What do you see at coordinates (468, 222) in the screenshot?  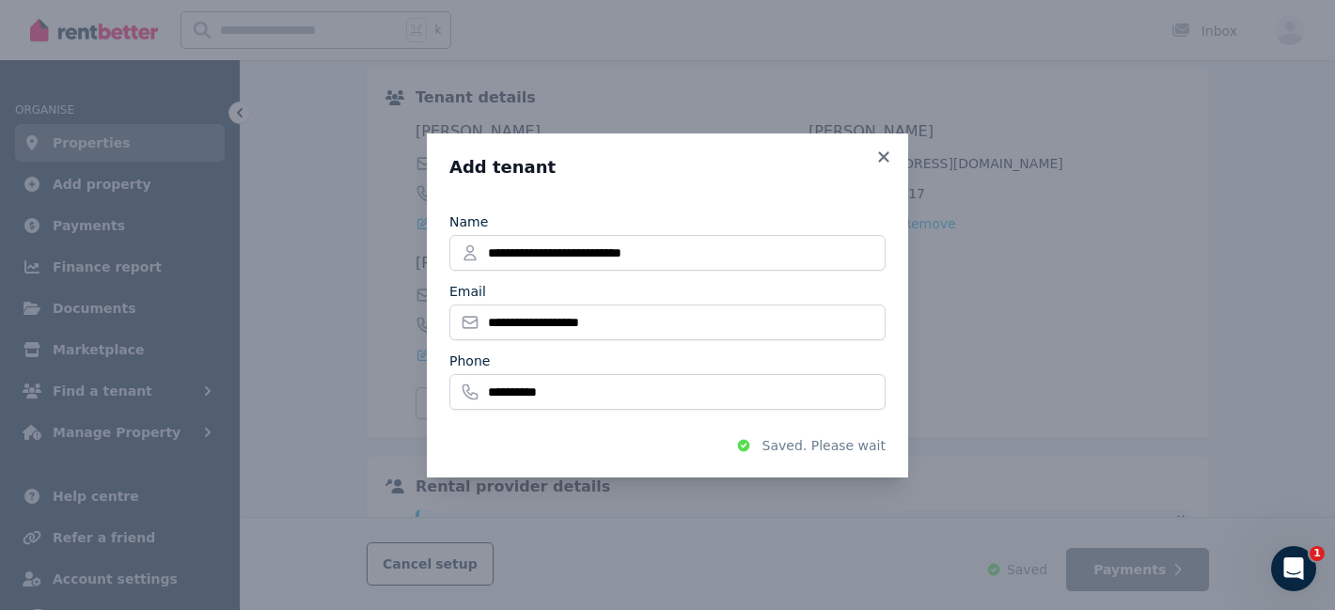 I see `label: Name` at bounding box center [468, 222].